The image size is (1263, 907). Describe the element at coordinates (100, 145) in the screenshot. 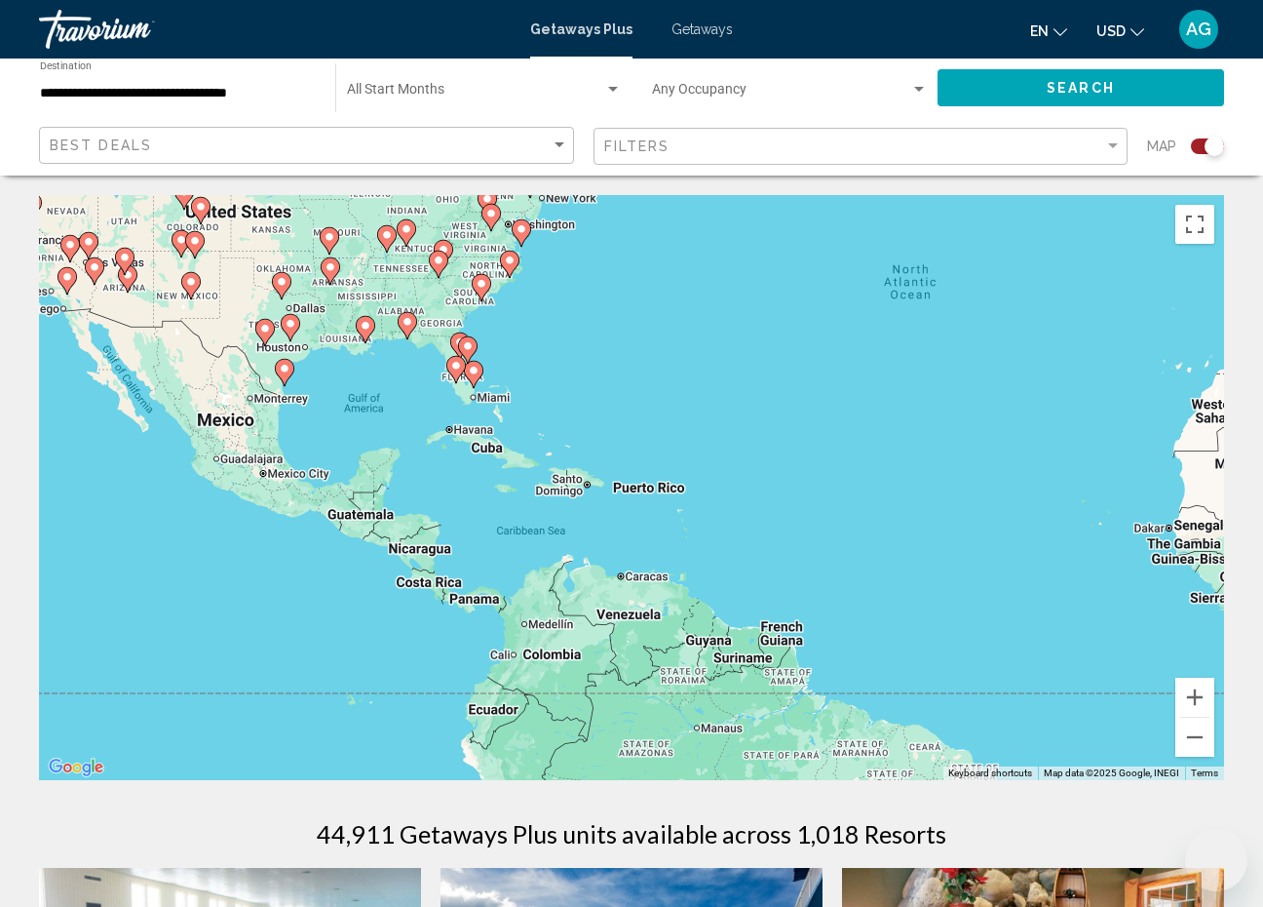

I see `span: Best Deals` at that location.